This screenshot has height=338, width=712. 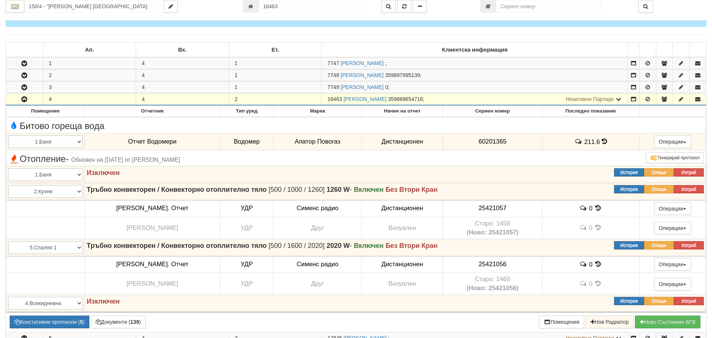 I want to click on strong: Изключен, so click(x=103, y=173).